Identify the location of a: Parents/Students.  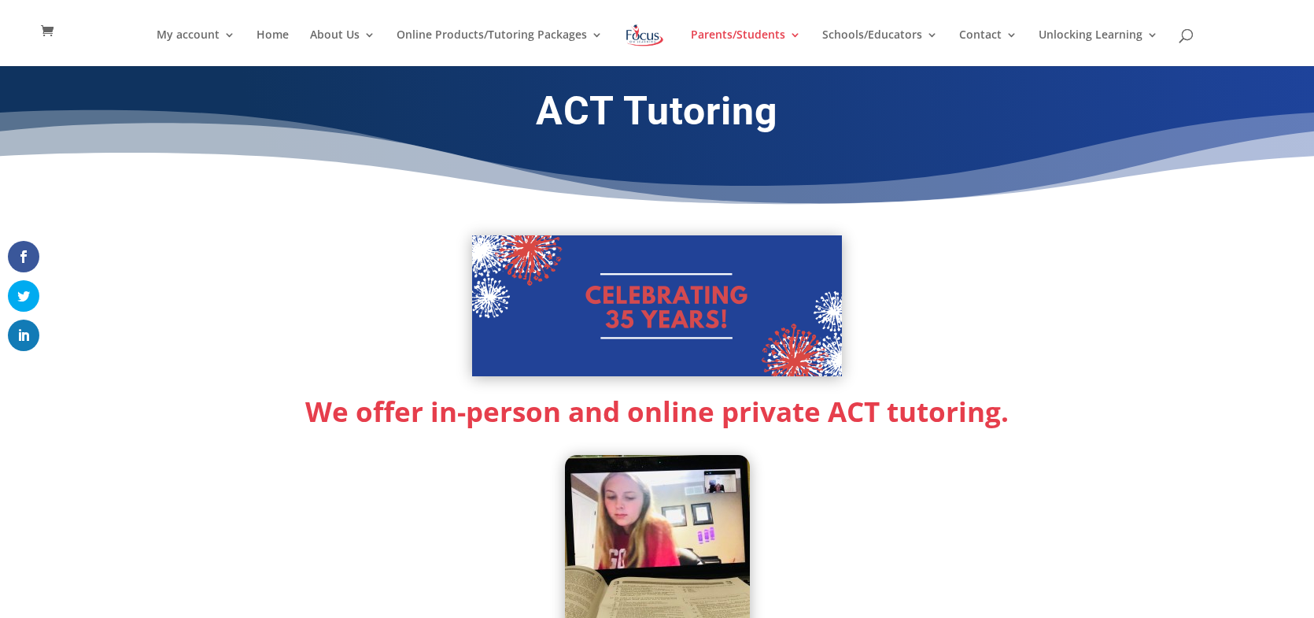
(746, 47).